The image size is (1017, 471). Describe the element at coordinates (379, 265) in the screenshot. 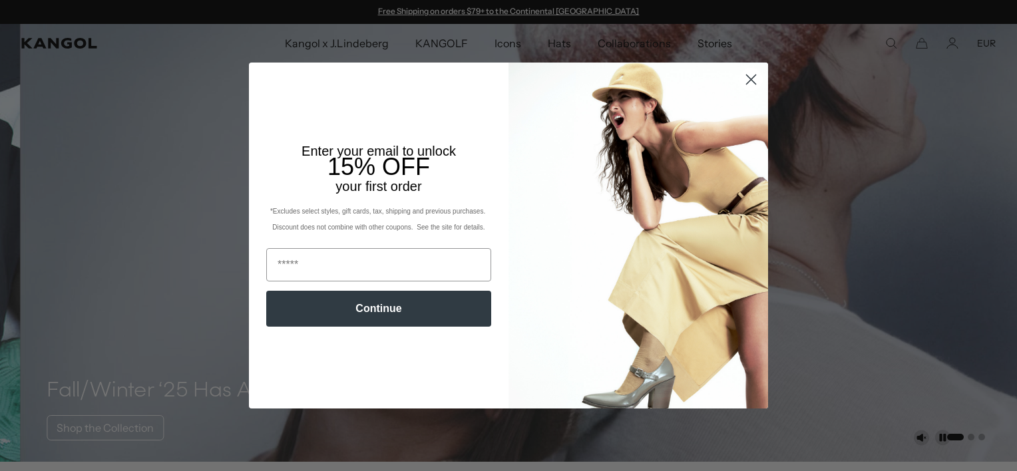

I see `input: Email` at that location.